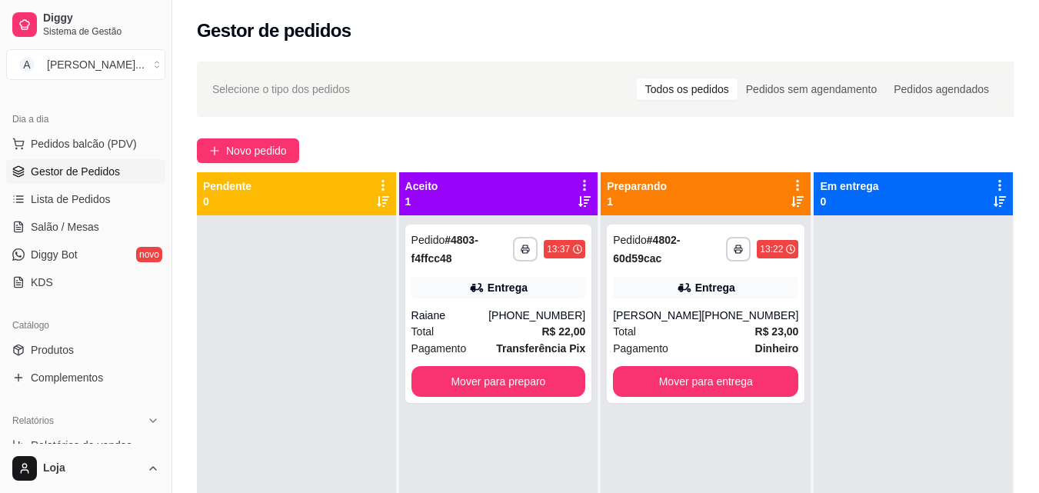 The height and width of the screenshot is (493, 1039). Describe the element at coordinates (65, 227) in the screenshot. I see `span: Salão / Mesas` at that location.